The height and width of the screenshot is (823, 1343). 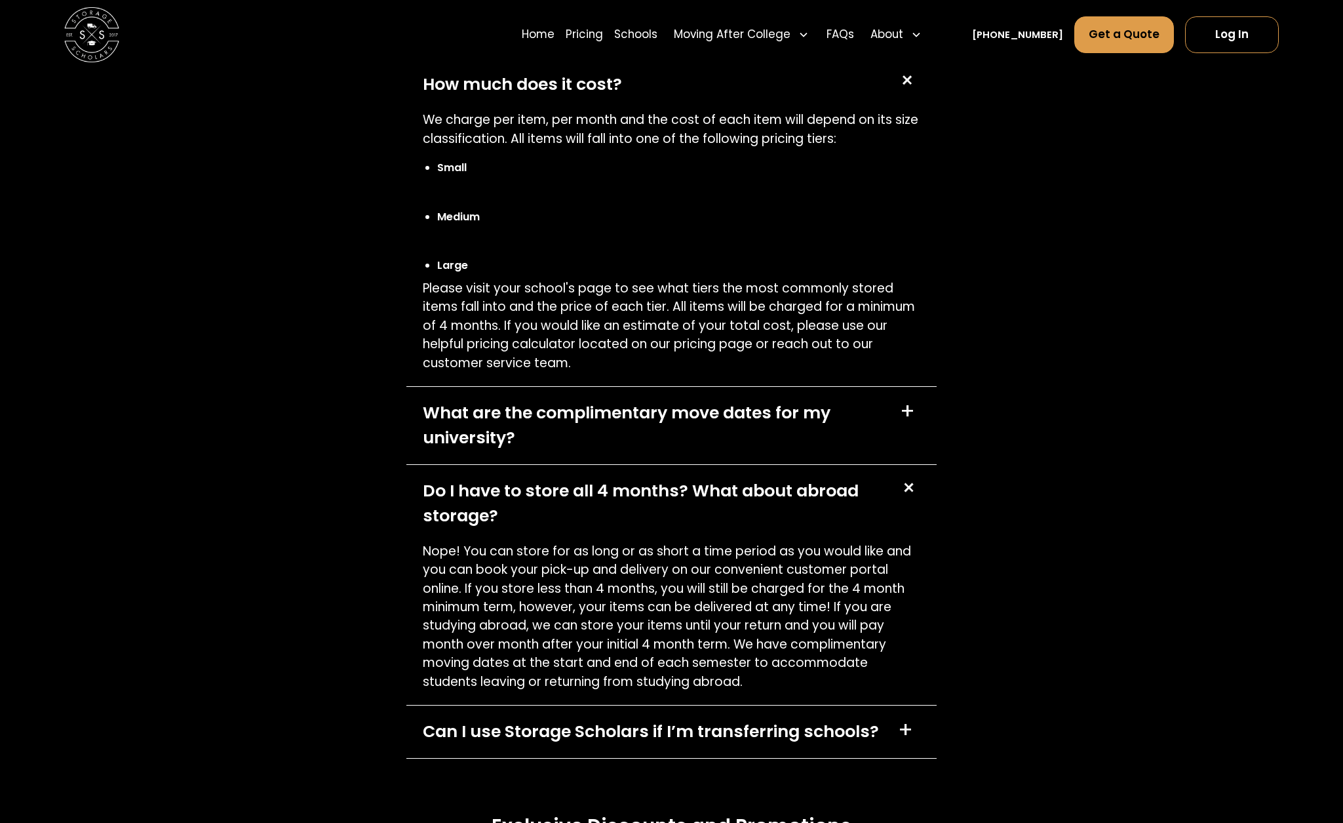 What do you see at coordinates (92, 35) in the screenshot?
I see `img: Storage Scholars main logo` at bounding box center [92, 35].